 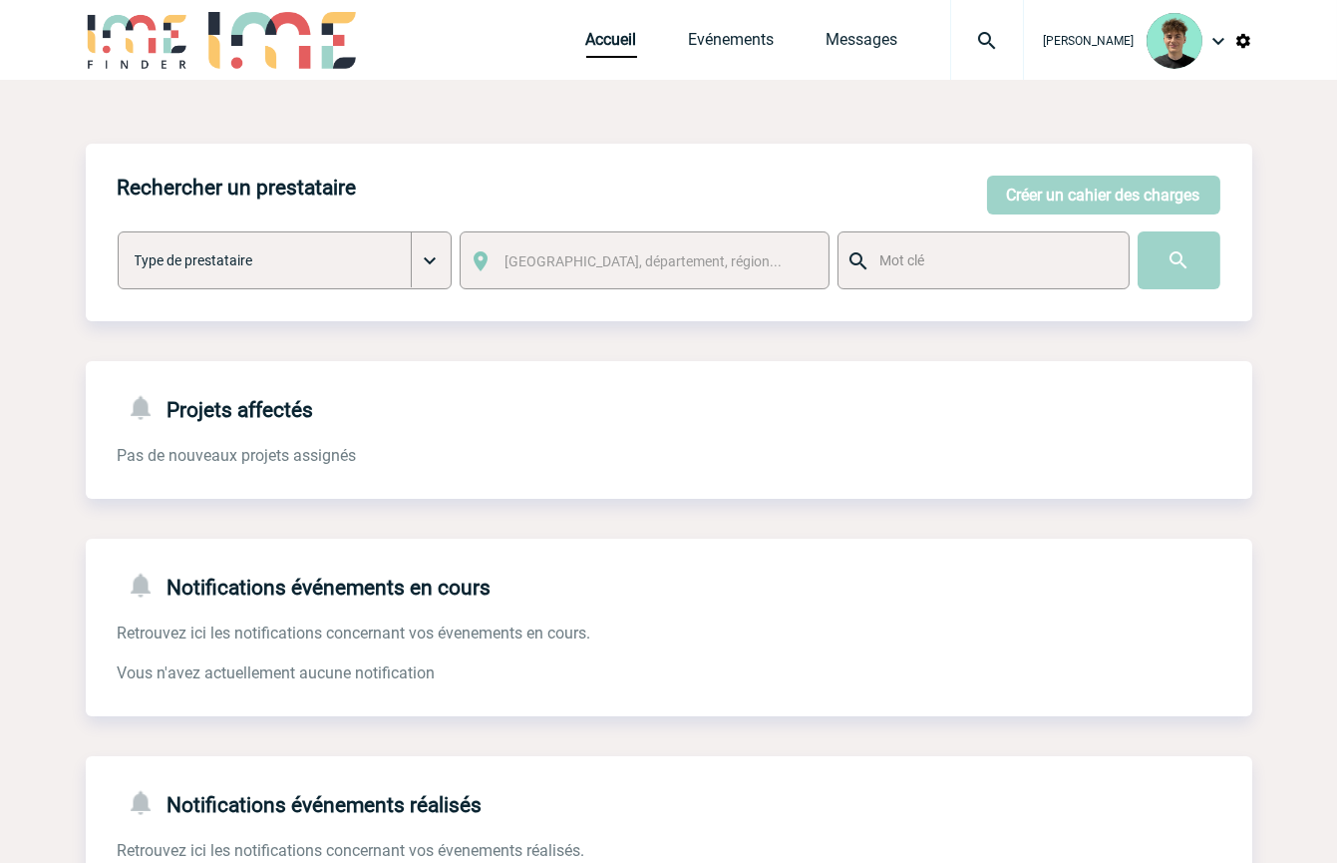 I want to click on span: Retrouvez ici les notifications concernant vos évenements réalisés., so click(x=351, y=850).